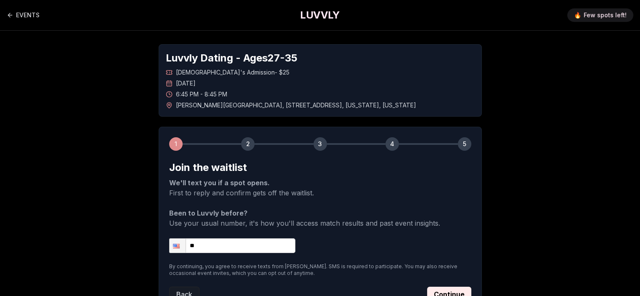  Describe the element at coordinates (605, 15) in the screenshot. I see `span: Few spots left!` at that location.